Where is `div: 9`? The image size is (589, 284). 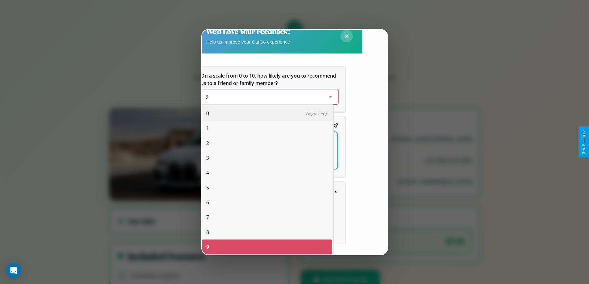
div: 9 is located at coordinates (267, 247).